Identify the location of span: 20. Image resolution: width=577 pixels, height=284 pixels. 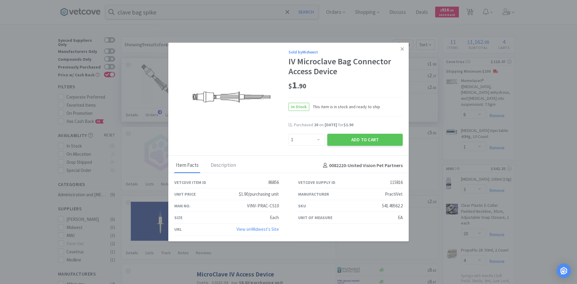
(316, 125).